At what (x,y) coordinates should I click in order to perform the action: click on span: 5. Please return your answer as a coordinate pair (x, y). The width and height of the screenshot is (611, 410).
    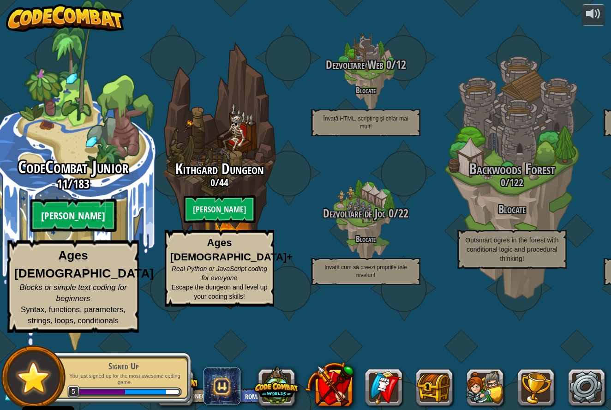
    Looking at the image, I should click on (73, 391).